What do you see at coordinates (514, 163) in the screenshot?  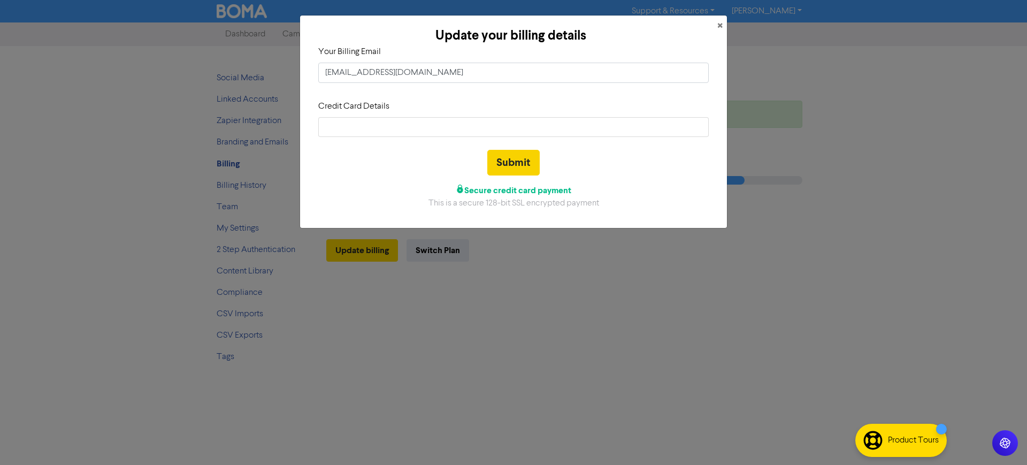 I see `button: Submit` at bounding box center [514, 163].